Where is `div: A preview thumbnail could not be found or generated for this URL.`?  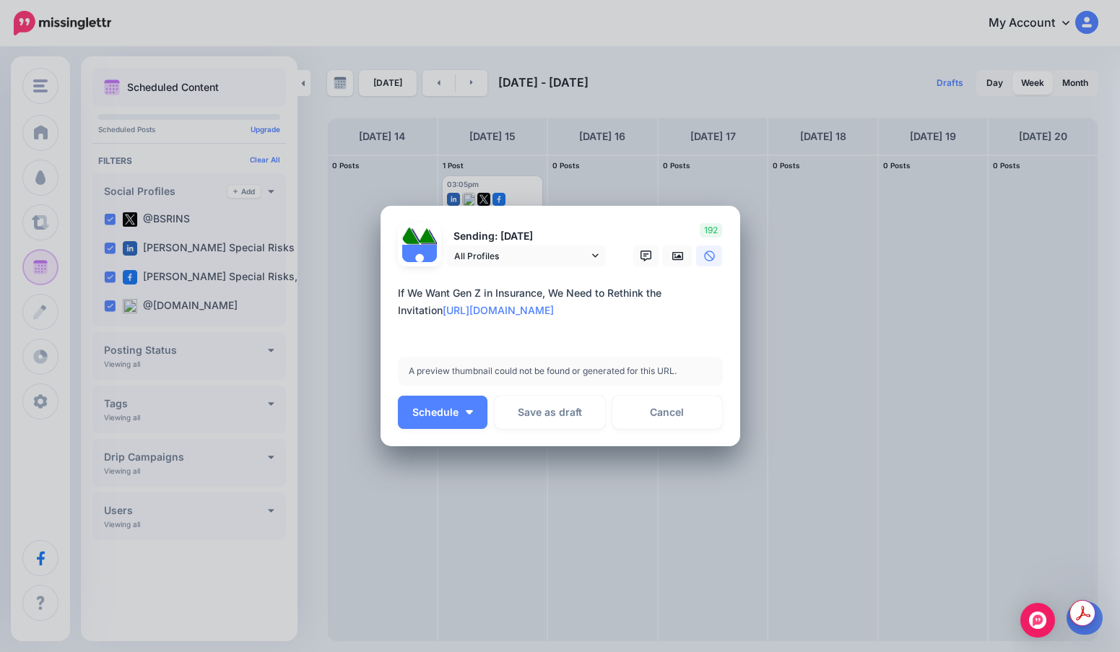 div: A preview thumbnail could not be found or generated for this URL. is located at coordinates (560, 371).